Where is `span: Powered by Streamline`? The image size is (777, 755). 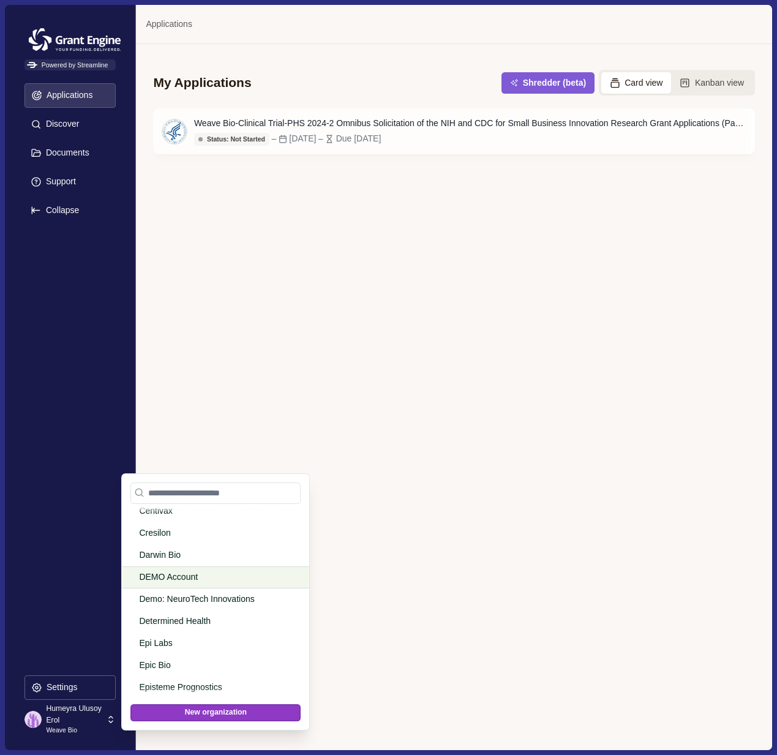
span: Powered by Streamline is located at coordinates (70, 65).